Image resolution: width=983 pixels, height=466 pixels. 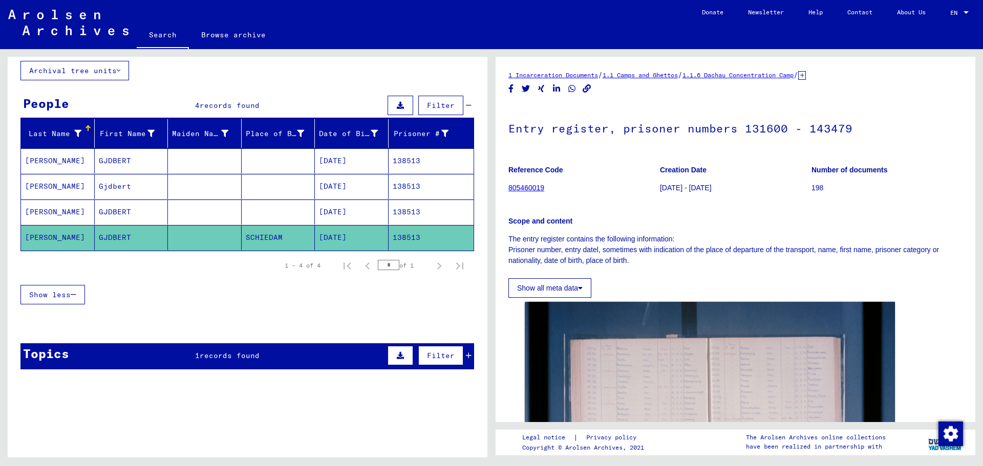 I want to click on mat-cell: Gjdbert, so click(x=132, y=186).